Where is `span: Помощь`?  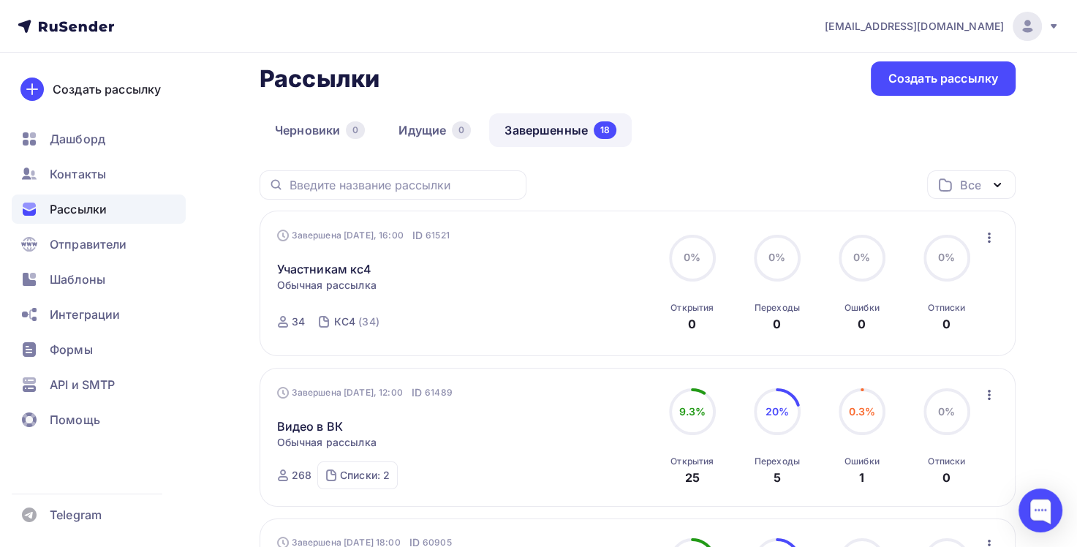 span: Помощь is located at coordinates (75, 420).